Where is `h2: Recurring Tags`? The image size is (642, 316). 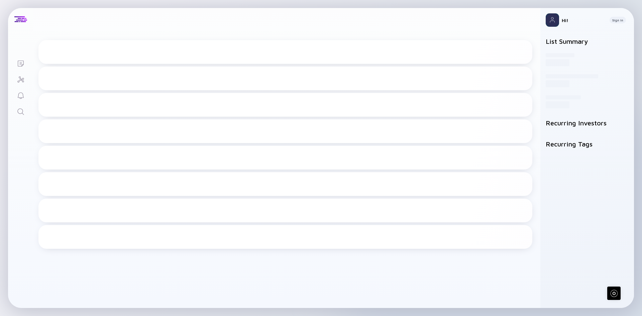 h2: Recurring Tags is located at coordinates (587, 144).